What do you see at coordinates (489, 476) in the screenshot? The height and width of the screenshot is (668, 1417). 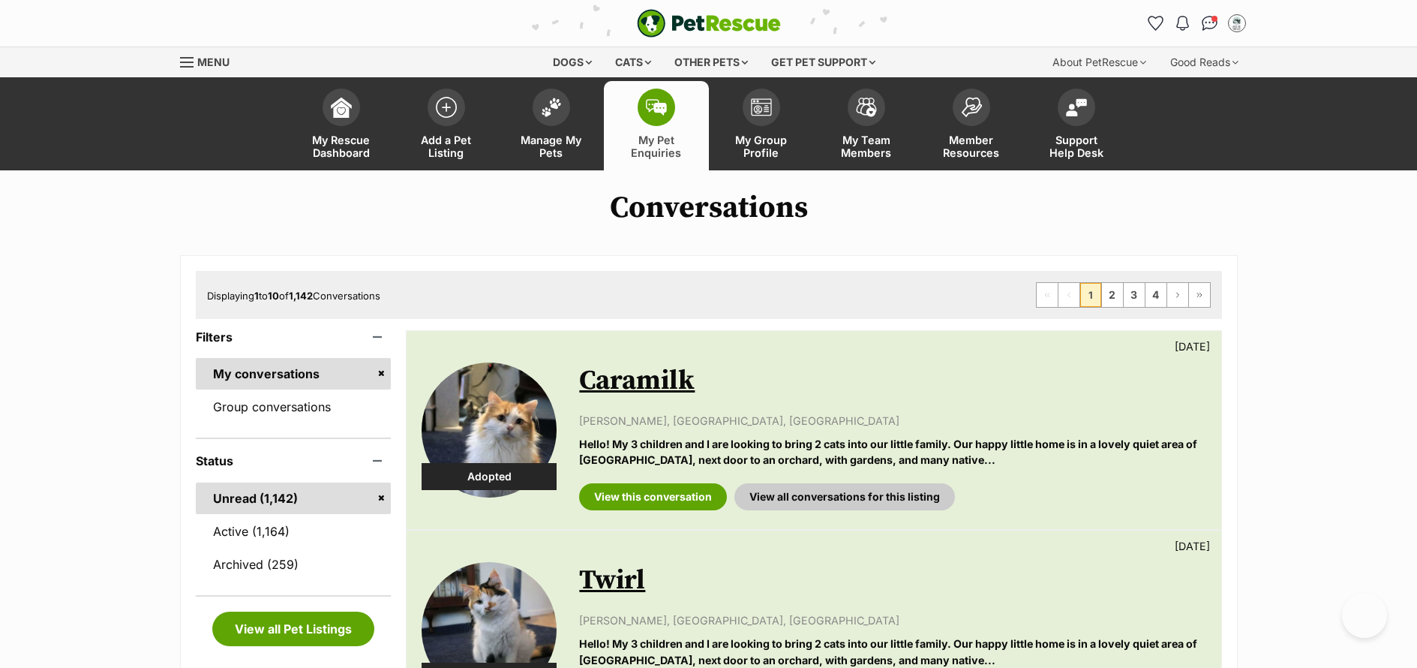 I see `div: Adopted` at bounding box center [489, 476].